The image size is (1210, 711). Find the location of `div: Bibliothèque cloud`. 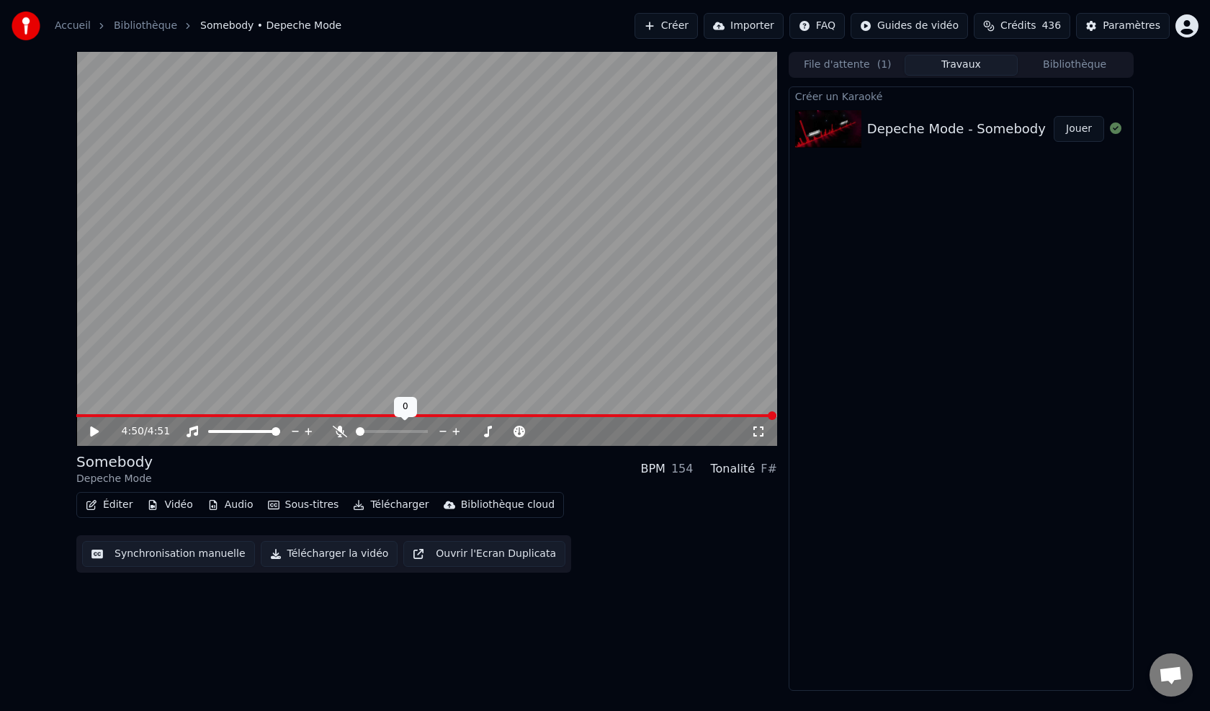

div: Bibliothèque cloud is located at coordinates (508, 505).